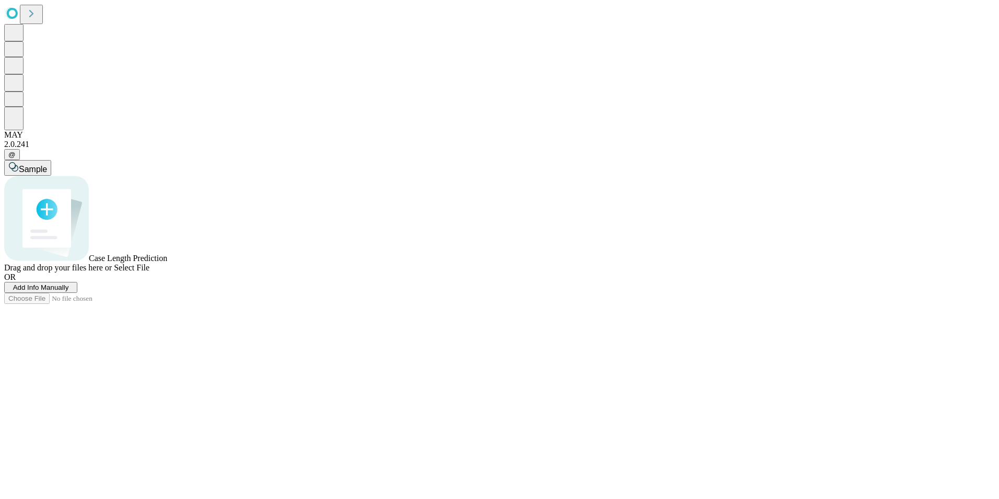  Describe the element at coordinates (10, 276) in the screenshot. I see `span: OR` at that location.